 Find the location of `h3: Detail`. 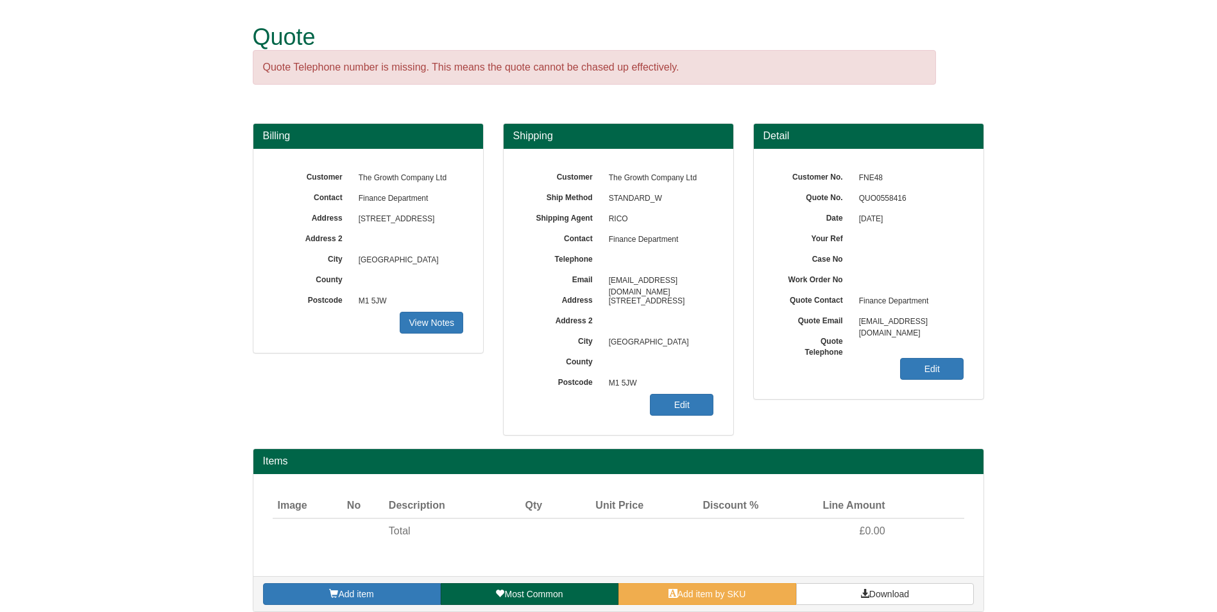

h3: Detail is located at coordinates (869, 136).